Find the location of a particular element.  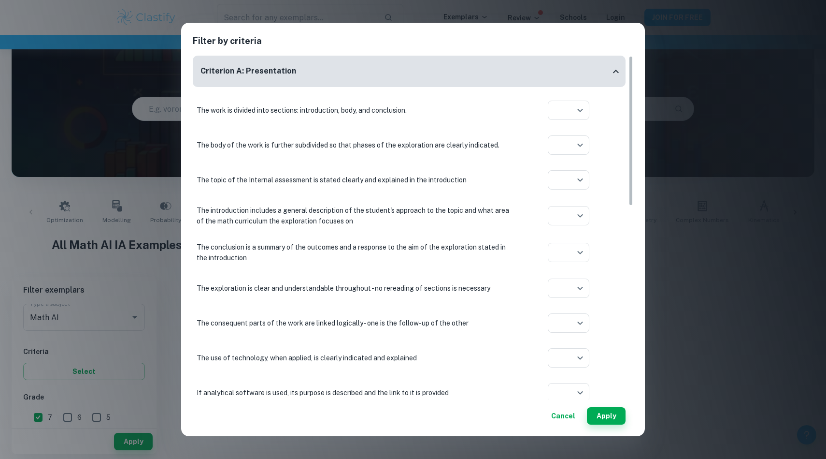

p: The use of technology, when applied, is clearly indicated and explained is located at coordinates (356, 358).